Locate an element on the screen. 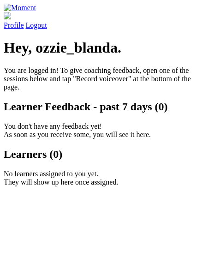  img: default_avatar-b4e2223d03051bc43aaaccfb402a43260a3f17acc7fafc1603fdf008d6cba3c9.png is located at coordinates (7, 16).